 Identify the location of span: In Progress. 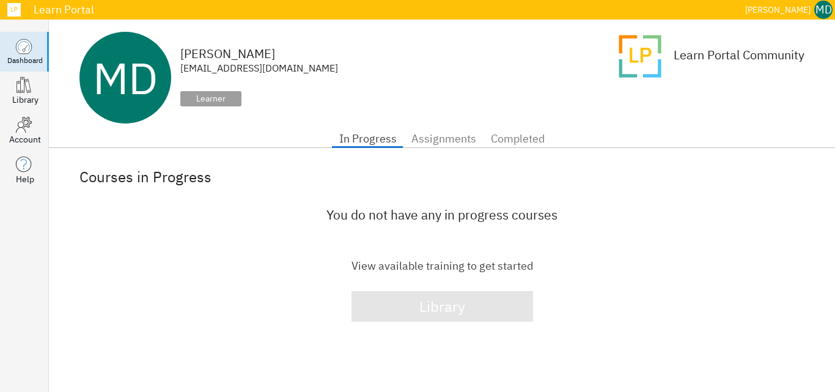
(368, 139).